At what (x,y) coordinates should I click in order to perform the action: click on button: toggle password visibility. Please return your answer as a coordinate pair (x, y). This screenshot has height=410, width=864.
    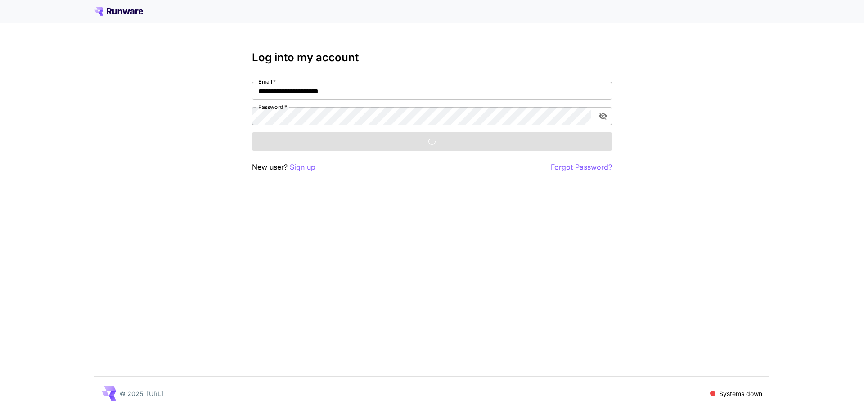
    Looking at the image, I should click on (603, 116).